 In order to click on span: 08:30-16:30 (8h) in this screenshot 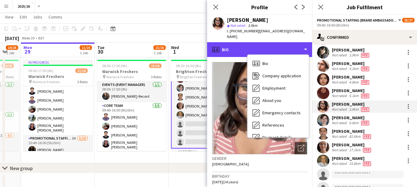, I will do `click(188, 66)`.